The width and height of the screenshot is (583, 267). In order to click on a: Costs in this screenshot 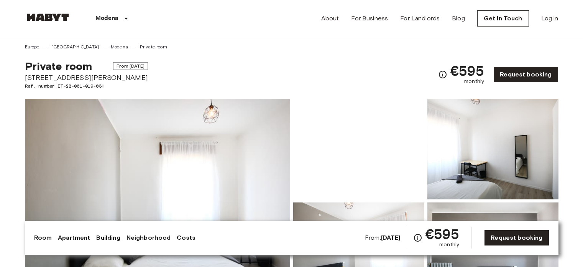, I will do `click(186, 237)`.